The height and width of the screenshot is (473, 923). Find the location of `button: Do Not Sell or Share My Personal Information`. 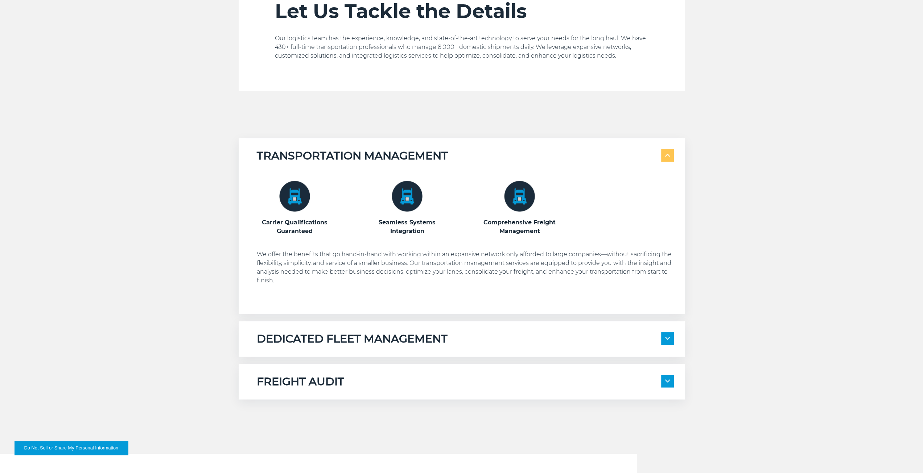

button: Do Not Sell or Share My Personal Information is located at coordinates (71, 448).